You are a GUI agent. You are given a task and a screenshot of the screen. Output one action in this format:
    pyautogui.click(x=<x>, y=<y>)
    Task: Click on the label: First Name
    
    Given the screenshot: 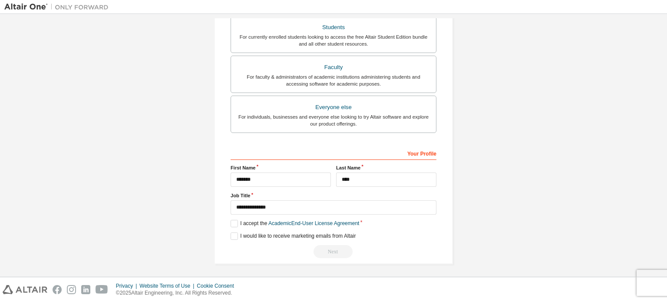 What is the action you would take?
    pyautogui.click(x=281, y=168)
    